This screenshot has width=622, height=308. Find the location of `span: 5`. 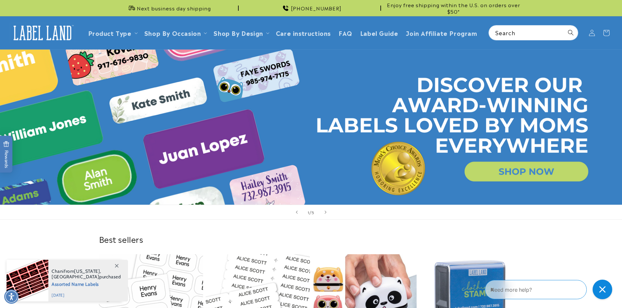

span: 5 is located at coordinates (313, 212).